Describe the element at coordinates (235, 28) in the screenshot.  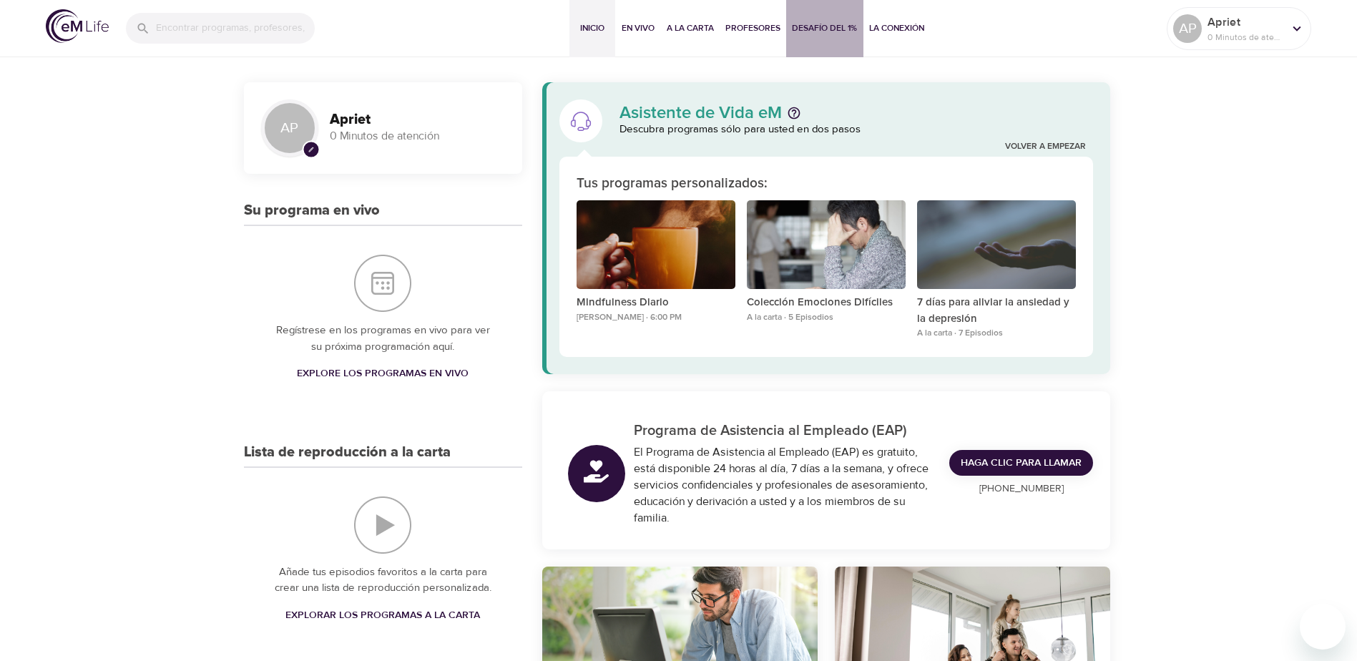
I see `input: Encontrar programas, profesores, etc...` at that location.